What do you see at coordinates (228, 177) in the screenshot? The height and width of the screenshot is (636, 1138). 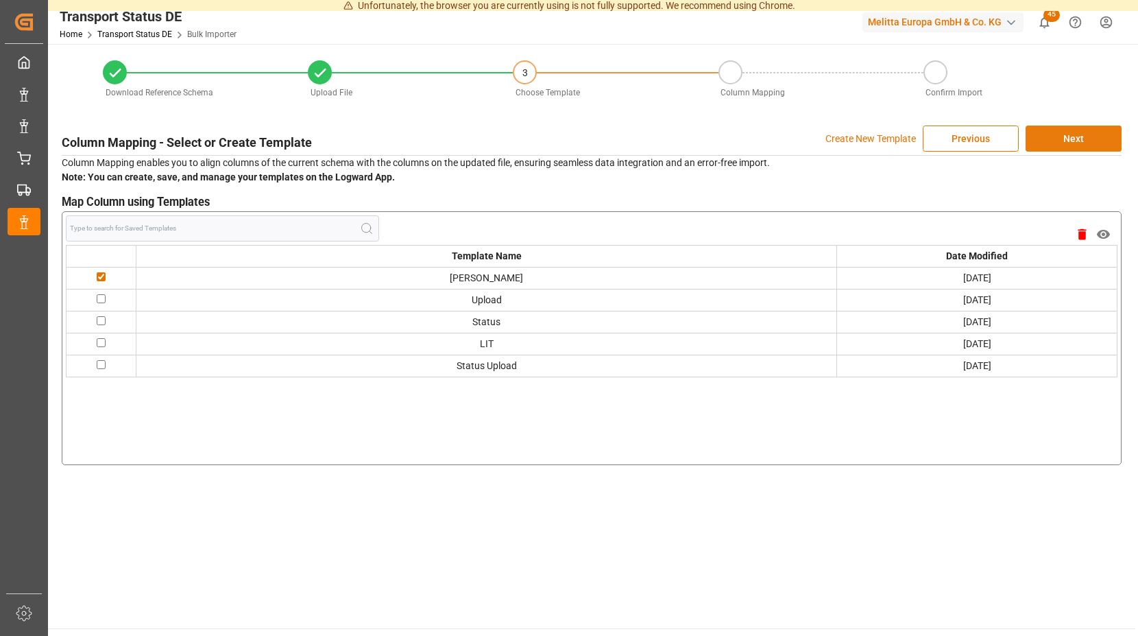 I see `strong: Note: You can create, save, and manage your templates on the Logward App.` at bounding box center [228, 177].